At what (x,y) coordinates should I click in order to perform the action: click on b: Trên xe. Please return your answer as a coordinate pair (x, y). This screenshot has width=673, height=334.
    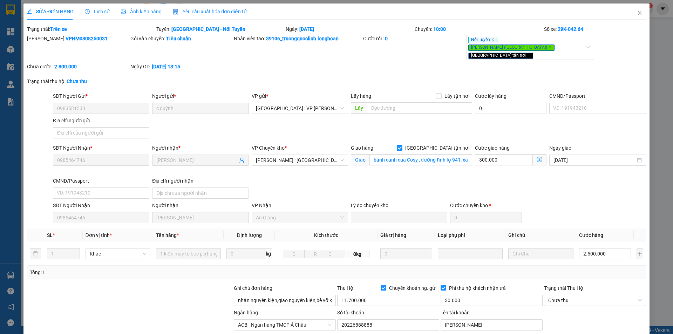
    Looking at the image, I should click on (59, 29).